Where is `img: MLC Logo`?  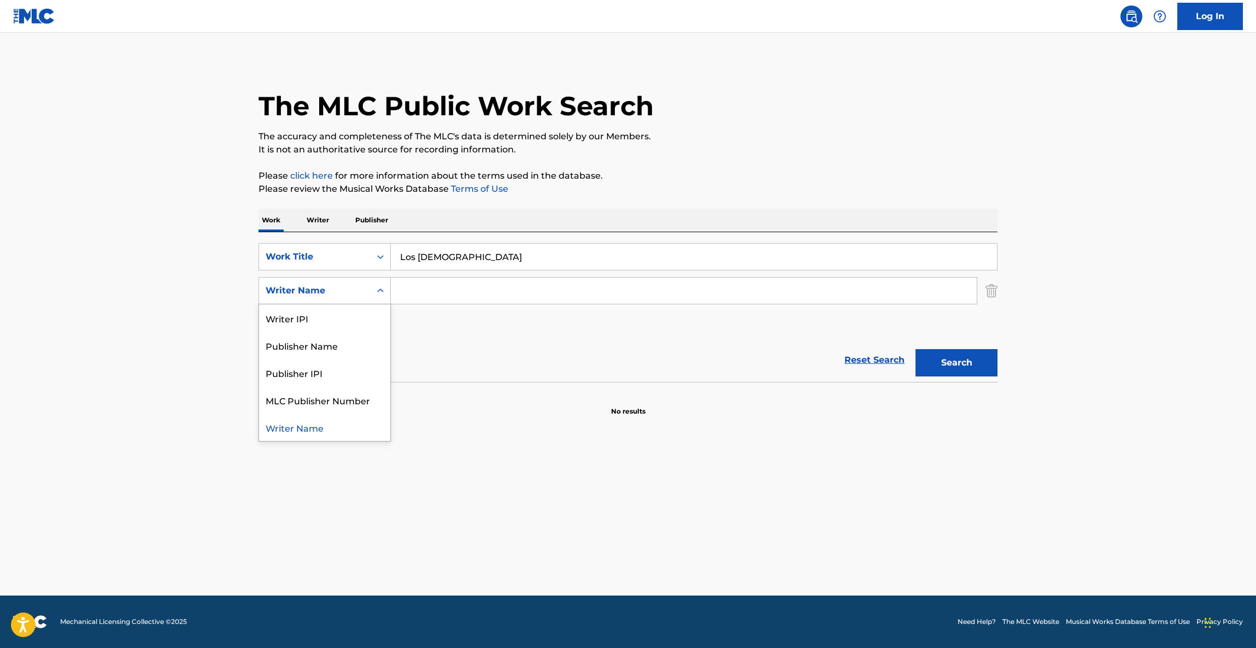 img: MLC Logo is located at coordinates (34, 16).